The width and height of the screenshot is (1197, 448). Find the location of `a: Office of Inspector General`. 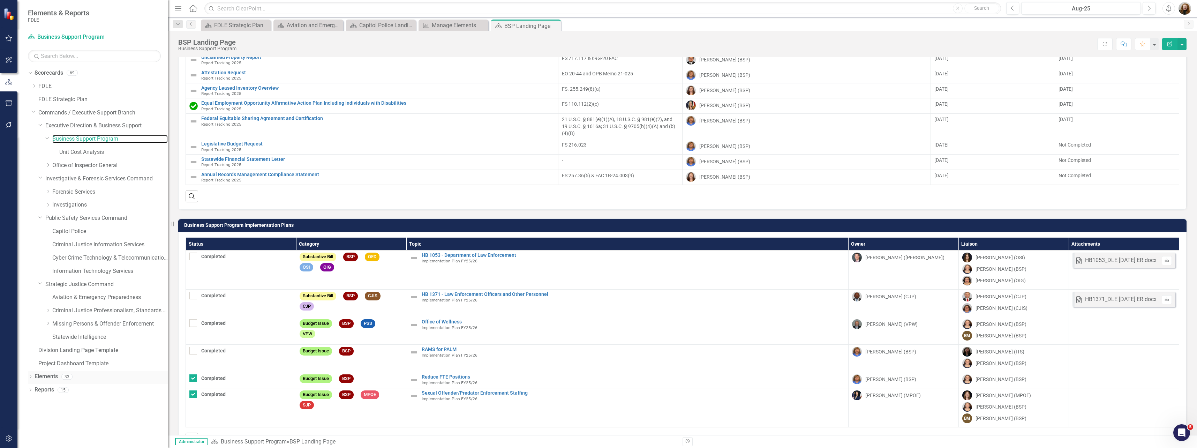

a: Office of Inspector General is located at coordinates (110, 165).